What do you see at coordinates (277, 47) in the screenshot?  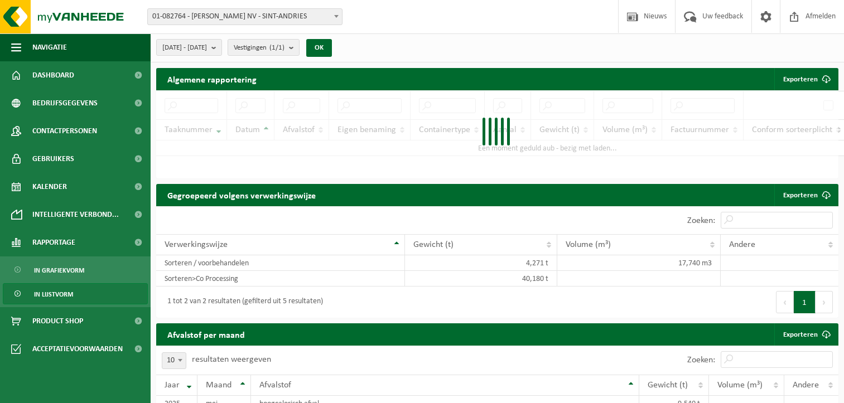 I see `count: (1/1)` at bounding box center [277, 47].